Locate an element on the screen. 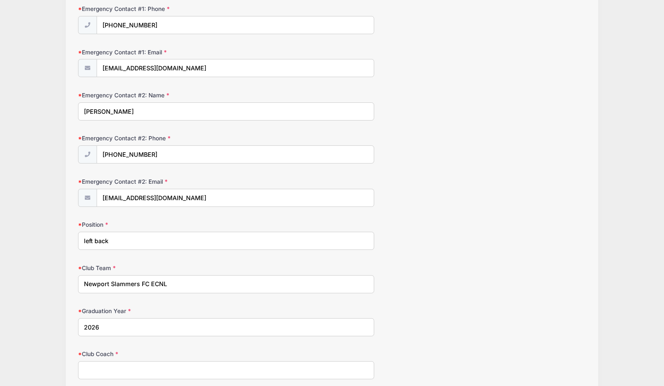 This screenshot has height=386, width=664. label: Emergency Contact #2: Phone is located at coordinates (162, 138).